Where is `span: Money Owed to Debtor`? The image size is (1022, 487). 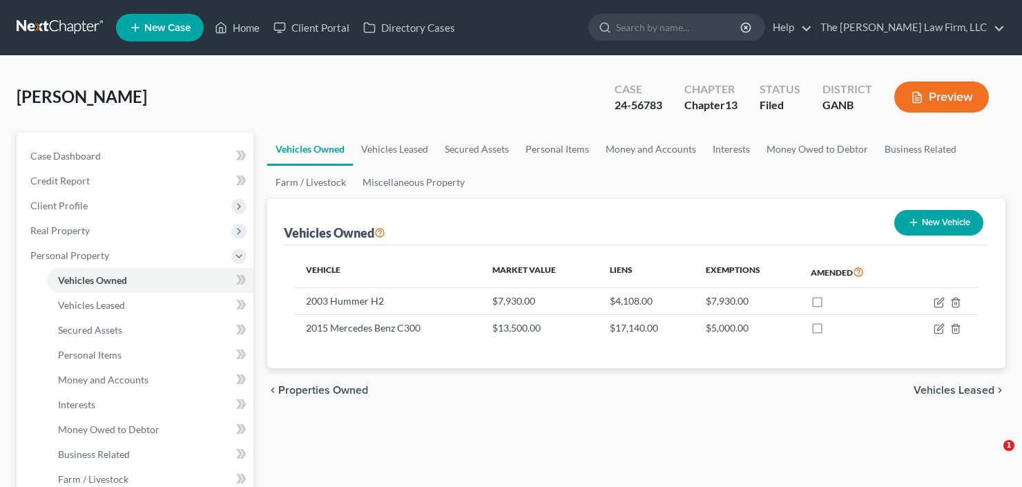
span: Money Owed to Debtor is located at coordinates (108, 429).